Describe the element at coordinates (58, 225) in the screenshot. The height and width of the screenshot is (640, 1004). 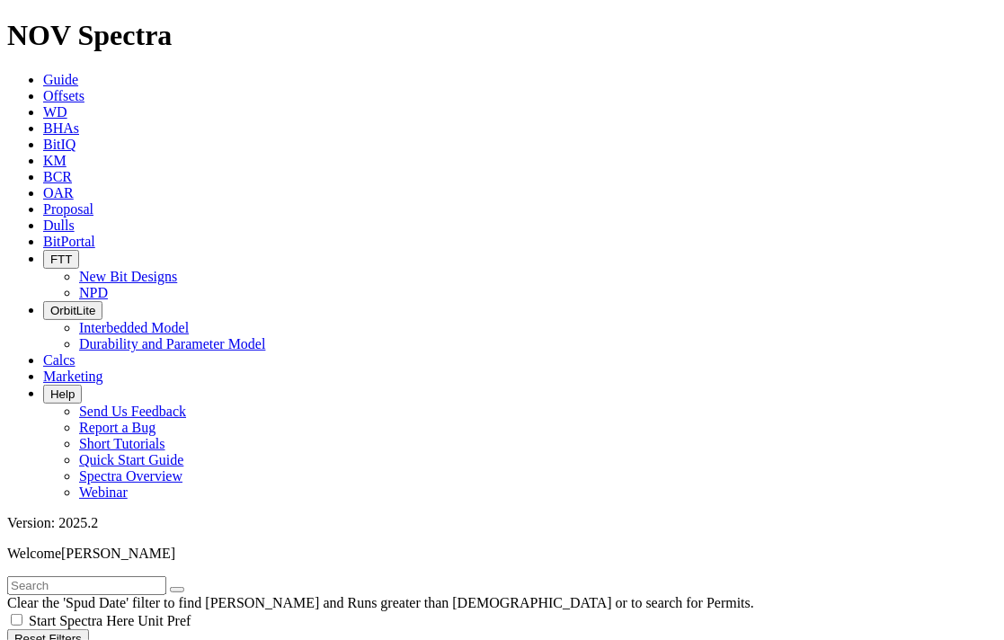
I see `a: Dulls` at that location.